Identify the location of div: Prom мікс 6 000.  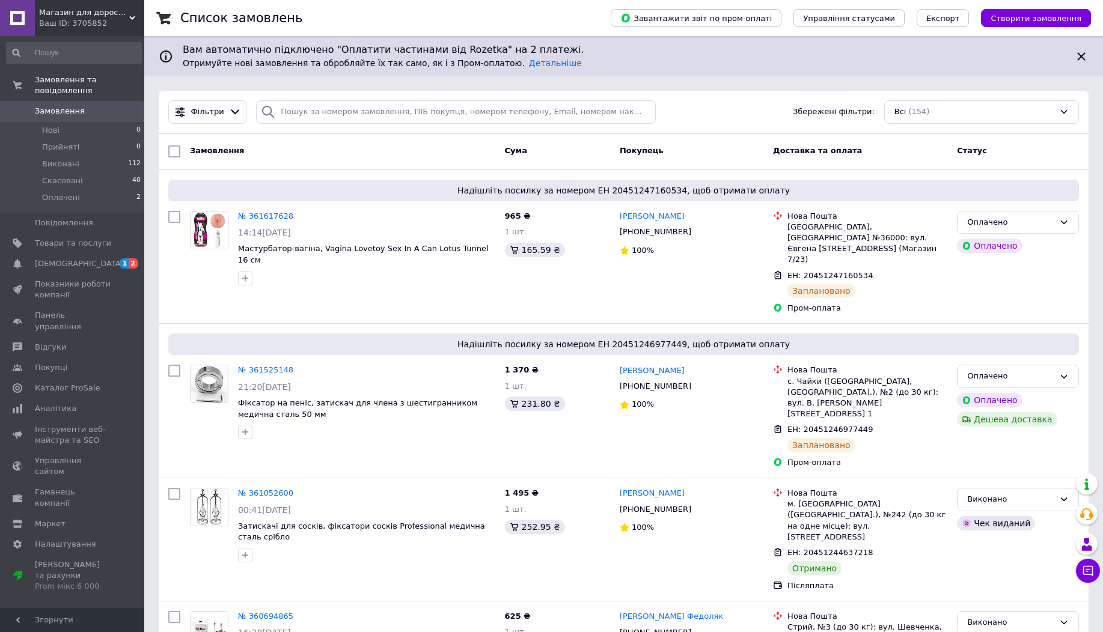
(73, 587).